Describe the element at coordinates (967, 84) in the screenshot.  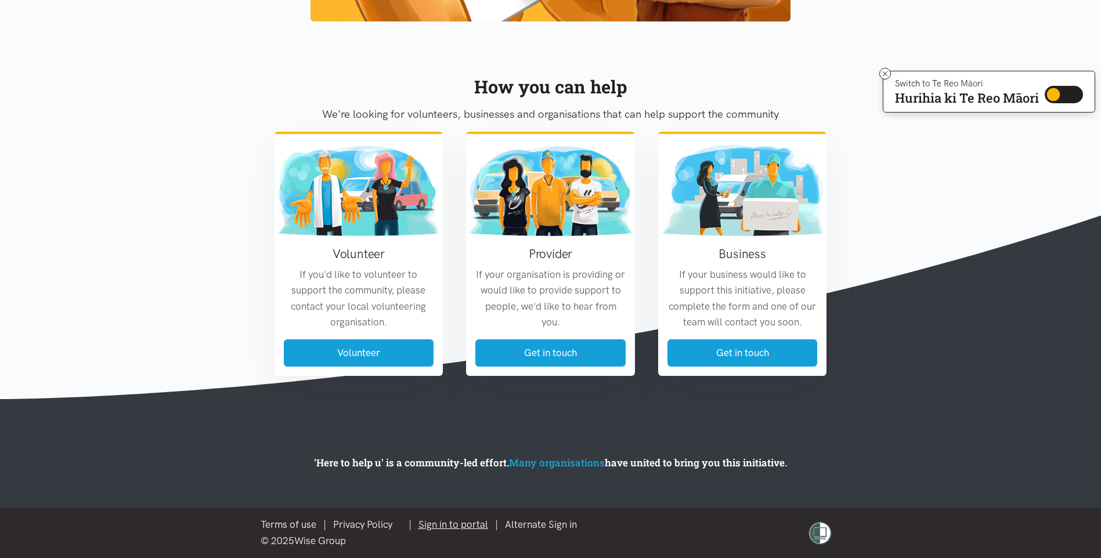
I see `p: Switch to Te Reo Māori` at that location.